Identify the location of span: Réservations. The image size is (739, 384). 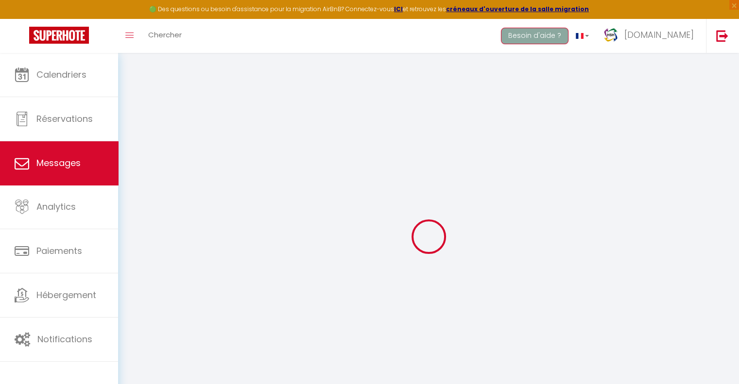
(65, 119).